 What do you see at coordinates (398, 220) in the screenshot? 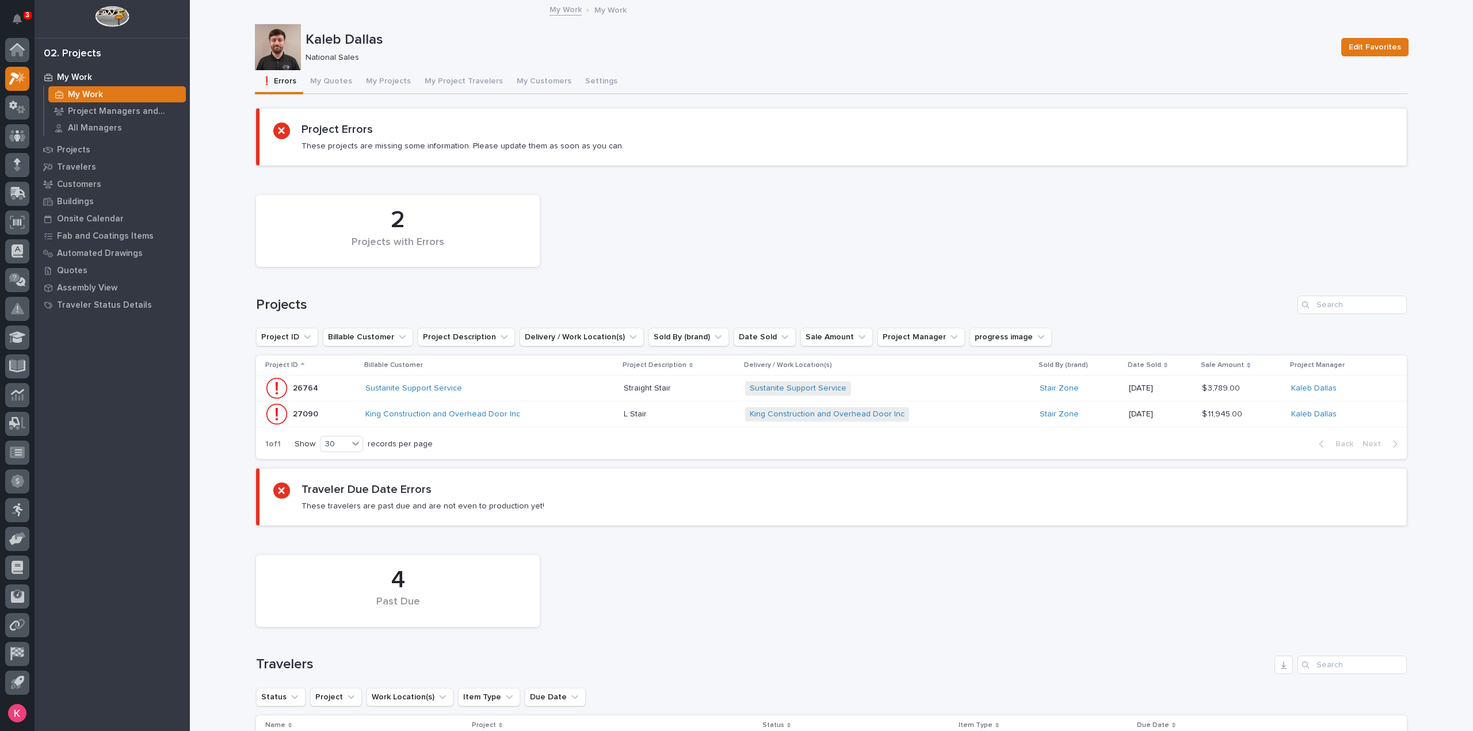
I see `div: 2` at bounding box center [398, 220].